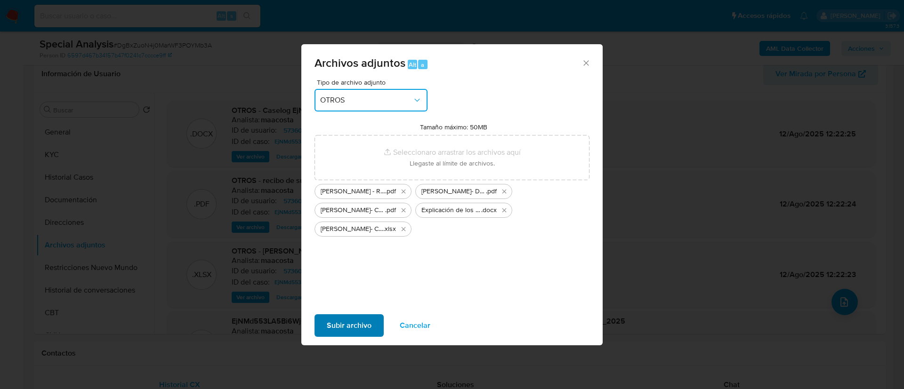  I want to click on span: Archivos adjuntos, so click(360, 63).